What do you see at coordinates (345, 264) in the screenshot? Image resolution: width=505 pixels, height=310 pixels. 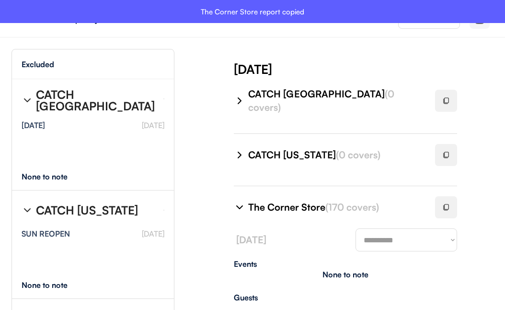 I see `div: Events` at bounding box center [345, 264].